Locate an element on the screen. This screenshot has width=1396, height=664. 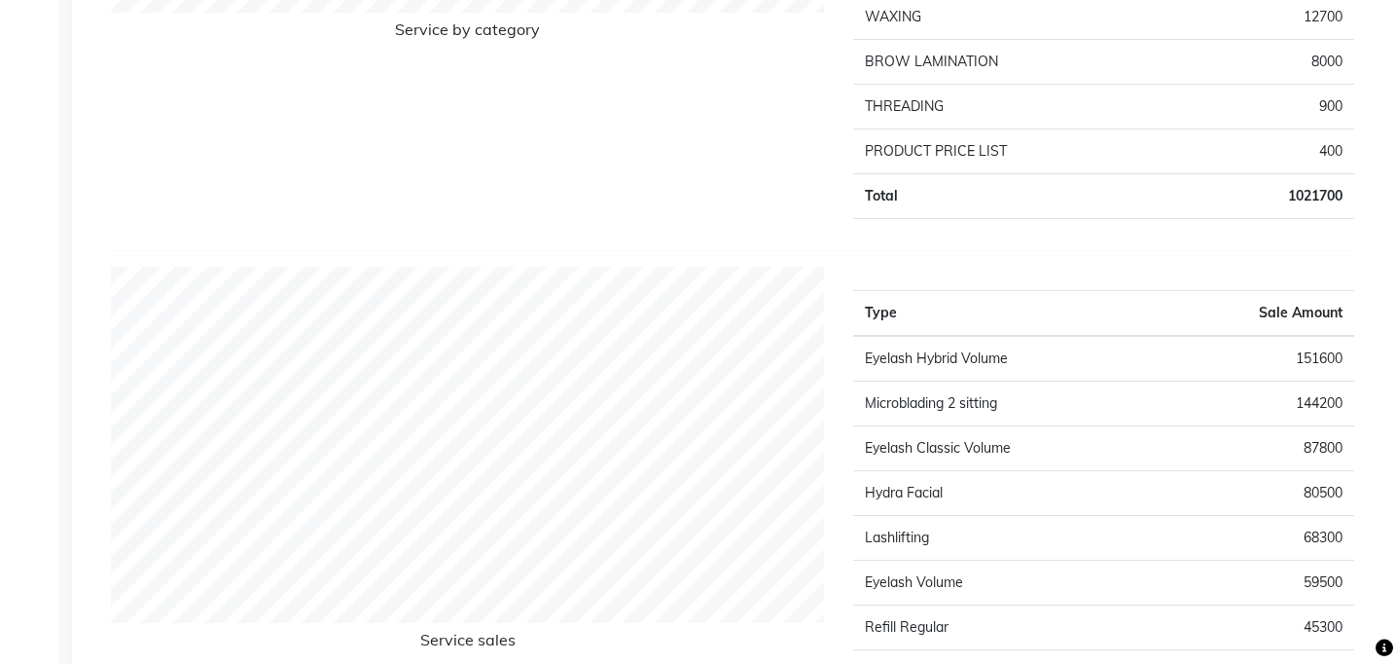
td: 144200 is located at coordinates (1257, 404).